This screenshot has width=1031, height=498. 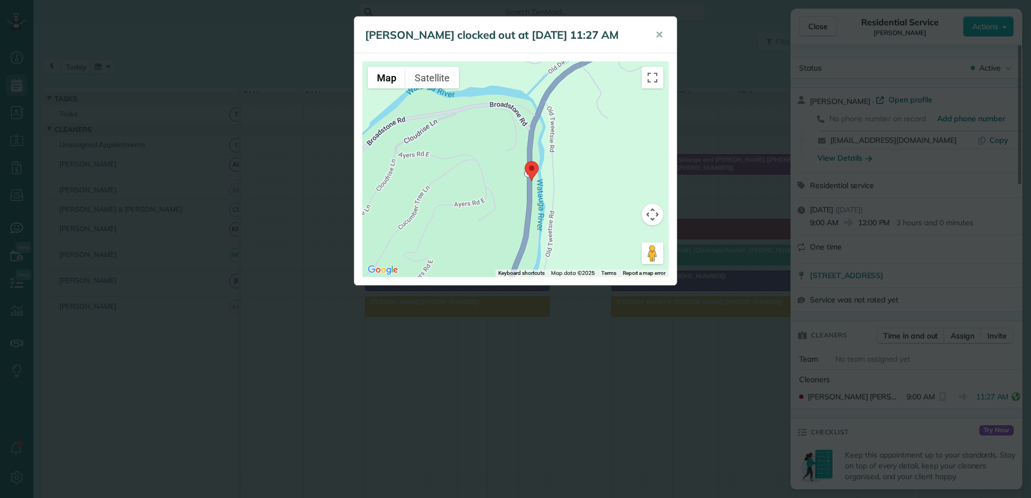 What do you see at coordinates (521, 273) in the screenshot?
I see `button: Keyboard shortcuts` at bounding box center [521, 273].